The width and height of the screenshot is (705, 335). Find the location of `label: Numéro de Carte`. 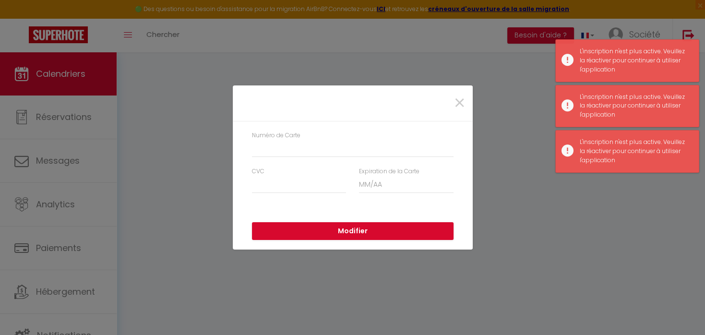

label: Numéro de Carte is located at coordinates (276, 135).